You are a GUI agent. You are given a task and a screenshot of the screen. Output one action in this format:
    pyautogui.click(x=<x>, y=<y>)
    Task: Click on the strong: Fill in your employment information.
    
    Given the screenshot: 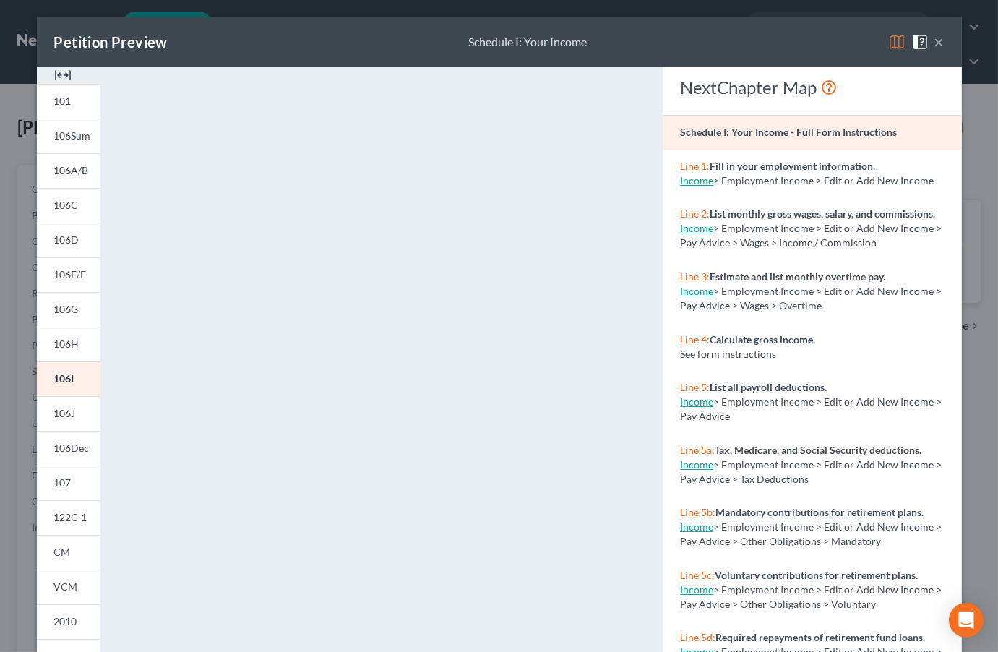 What is the action you would take?
    pyautogui.click(x=792, y=165)
    